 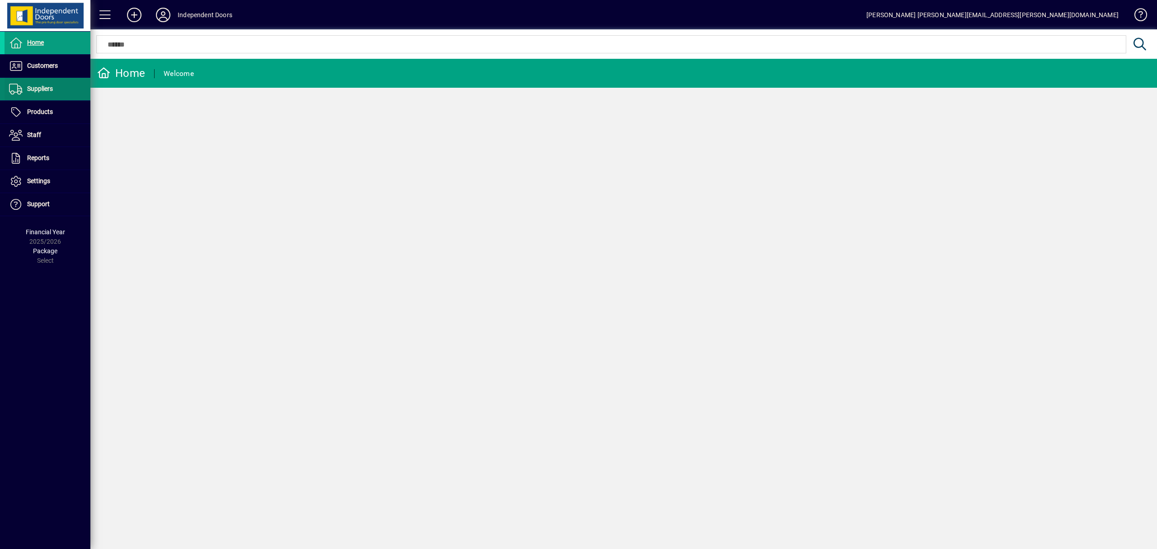 What do you see at coordinates (163, 15) in the screenshot?
I see `button: Profile` at bounding box center [163, 15].